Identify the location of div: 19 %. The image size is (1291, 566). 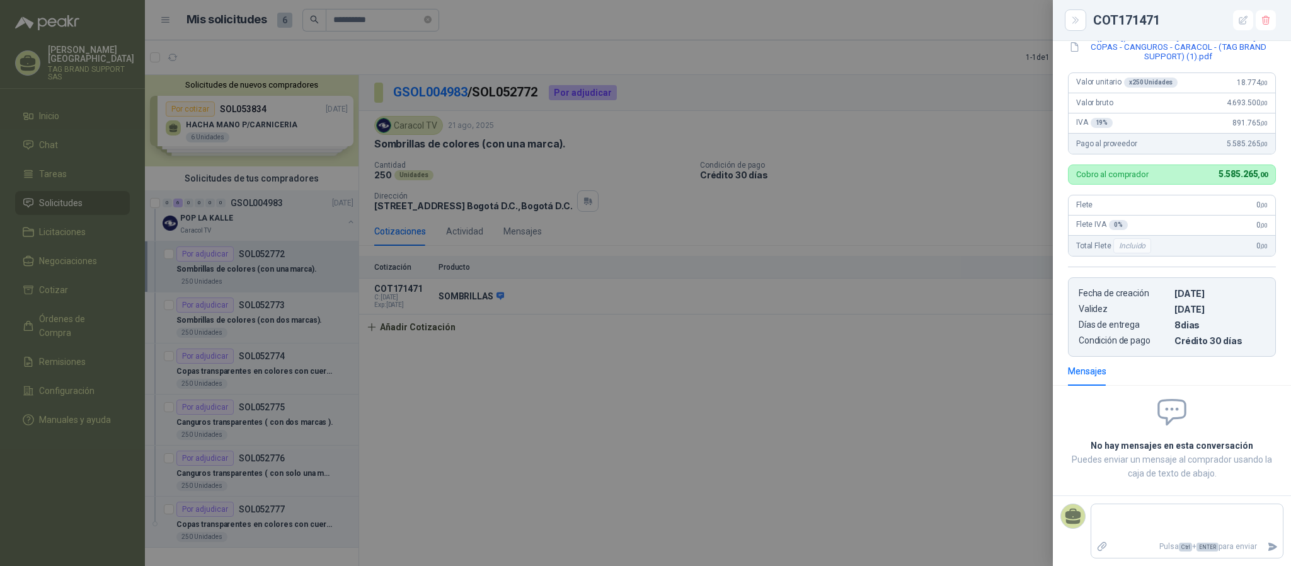
(1102, 123).